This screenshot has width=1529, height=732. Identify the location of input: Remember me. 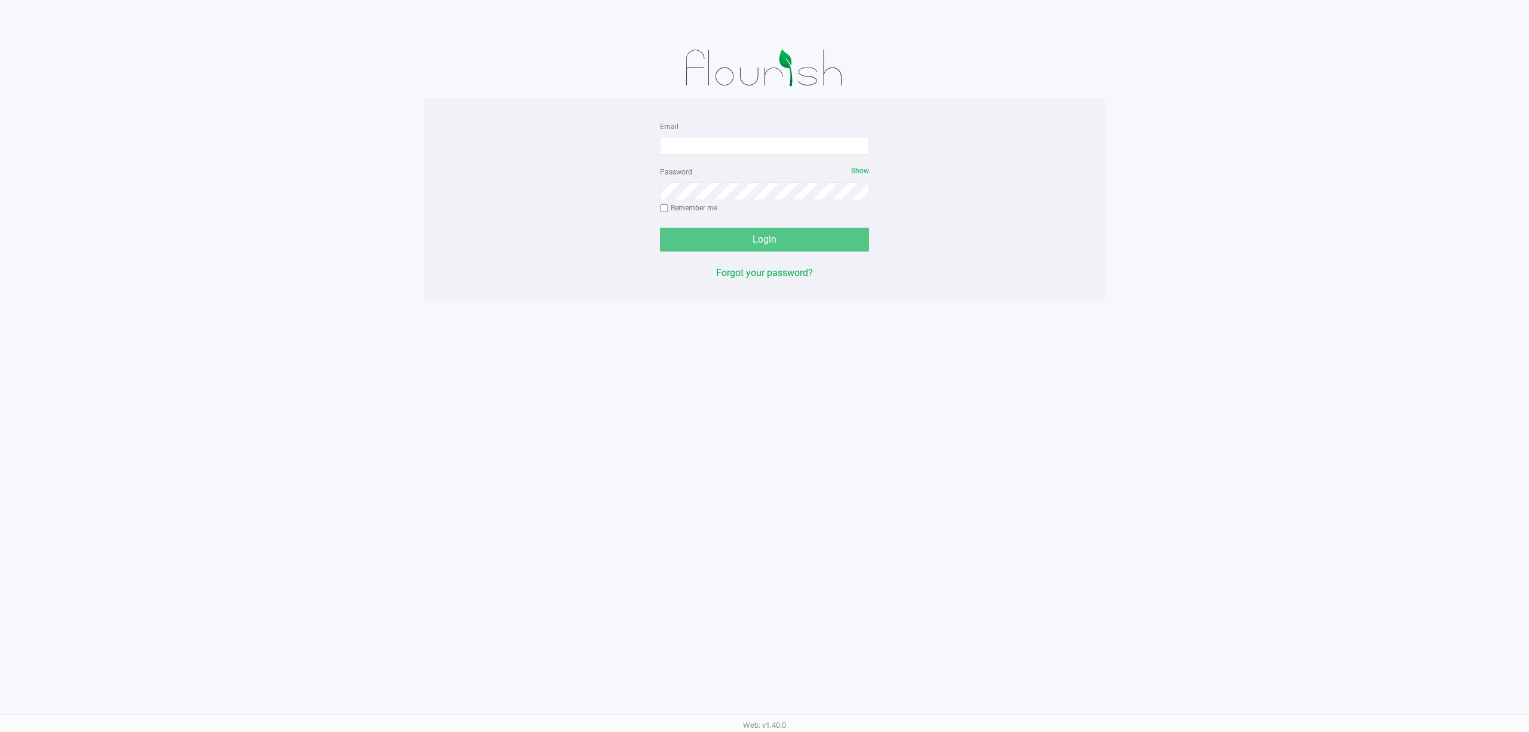
(664, 208).